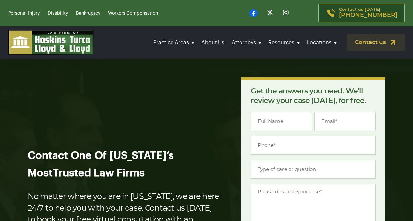 The width and height of the screenshot is (413, 221). I want to click on a: Practice Areas, so click(174, 43).